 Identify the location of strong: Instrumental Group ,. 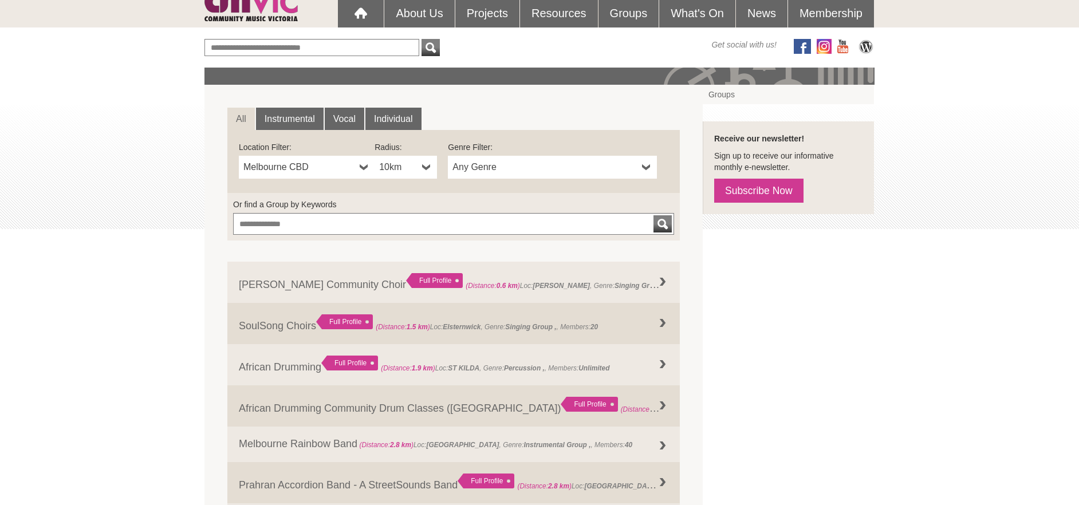
(557, 445).